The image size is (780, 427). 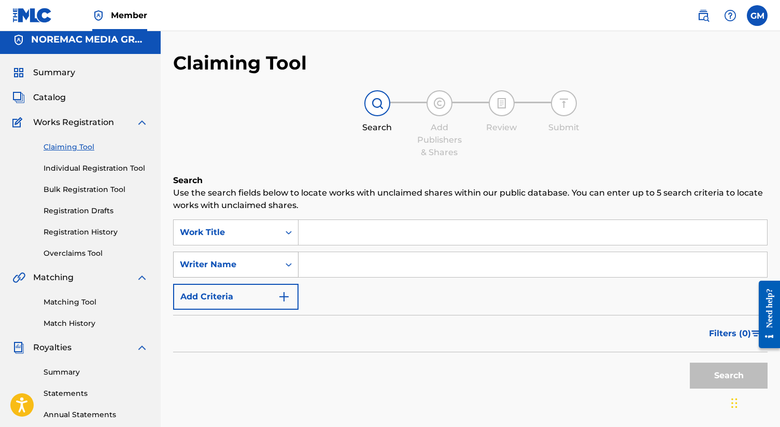 I want to click on a: Matching Tool, so click(x=96, y=302).